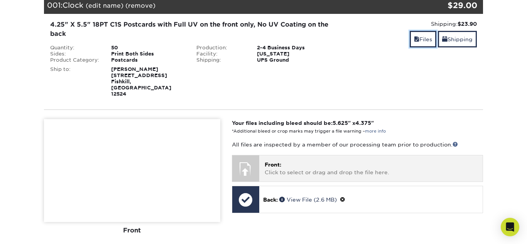 The height and width of the screenshot is (244, 527). Describe the element at coordinates (308, 200) in the screenshot. I see `a: View File (2.6 MB)` at that location.